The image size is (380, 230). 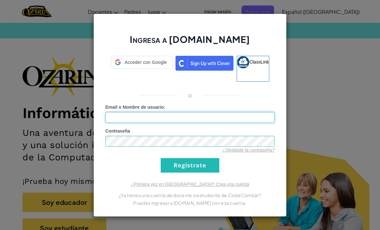 I want to click on input: Regístrate, so click(x=190, y=165).